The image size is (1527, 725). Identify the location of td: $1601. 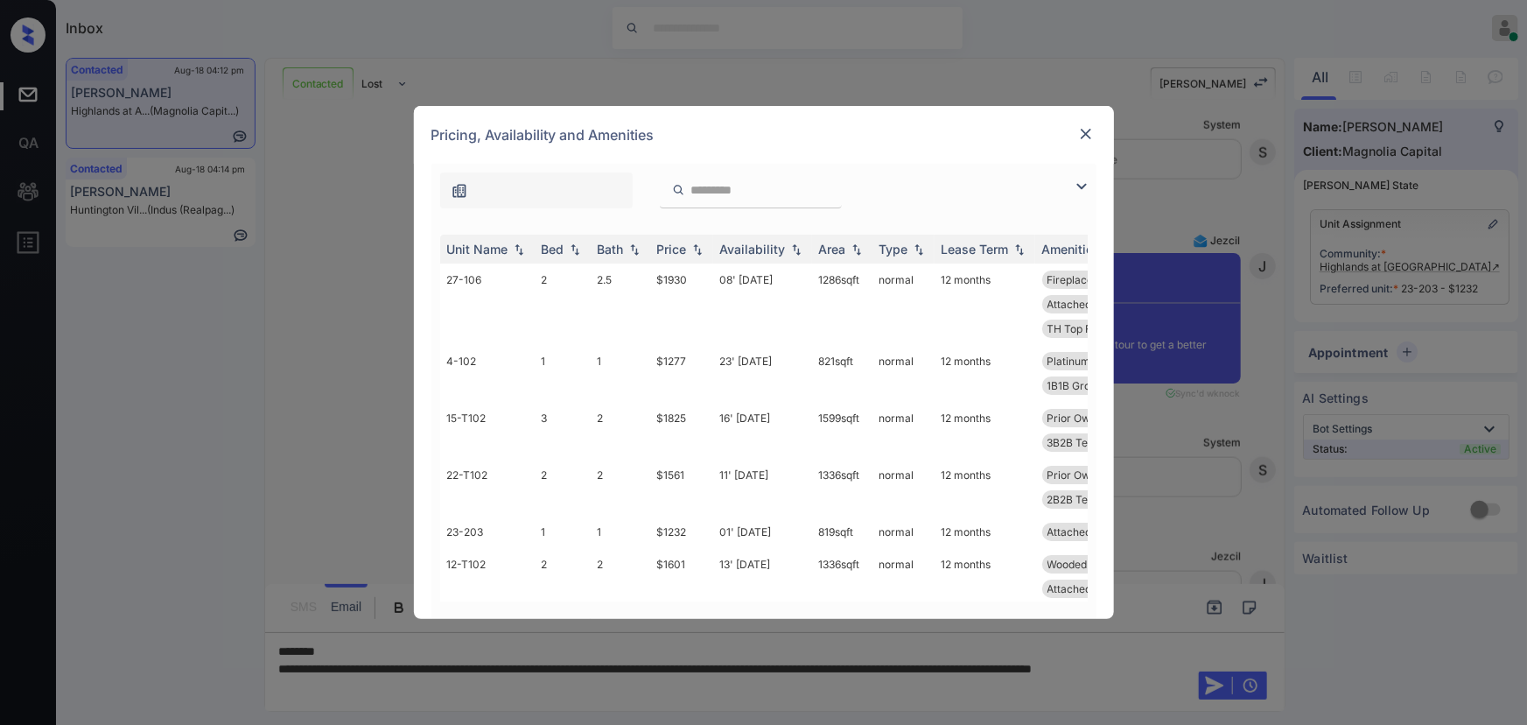
(682, 588).